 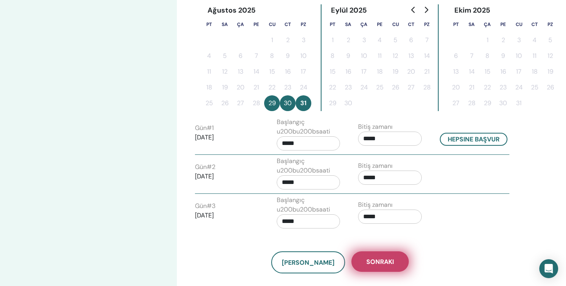 What do you see at coordinates (427, 24) in the screenshot?
I see `th: Pazar` at bounding box center [427, 24].